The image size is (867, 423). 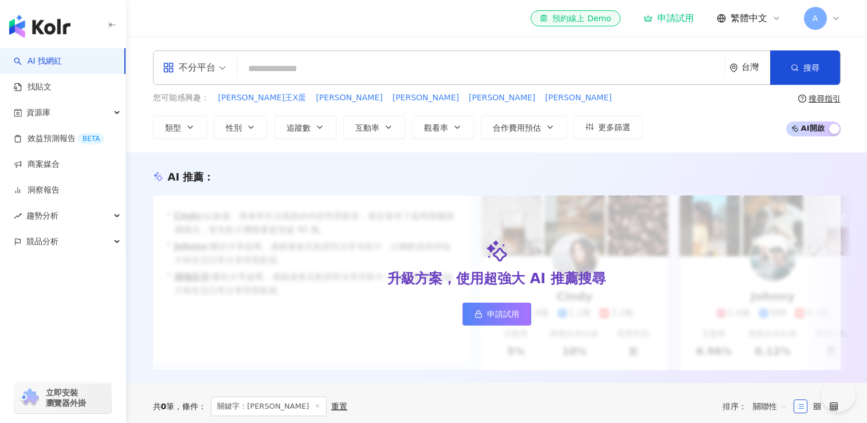 I want to click on span: 性別, so click(x=234, y=128).